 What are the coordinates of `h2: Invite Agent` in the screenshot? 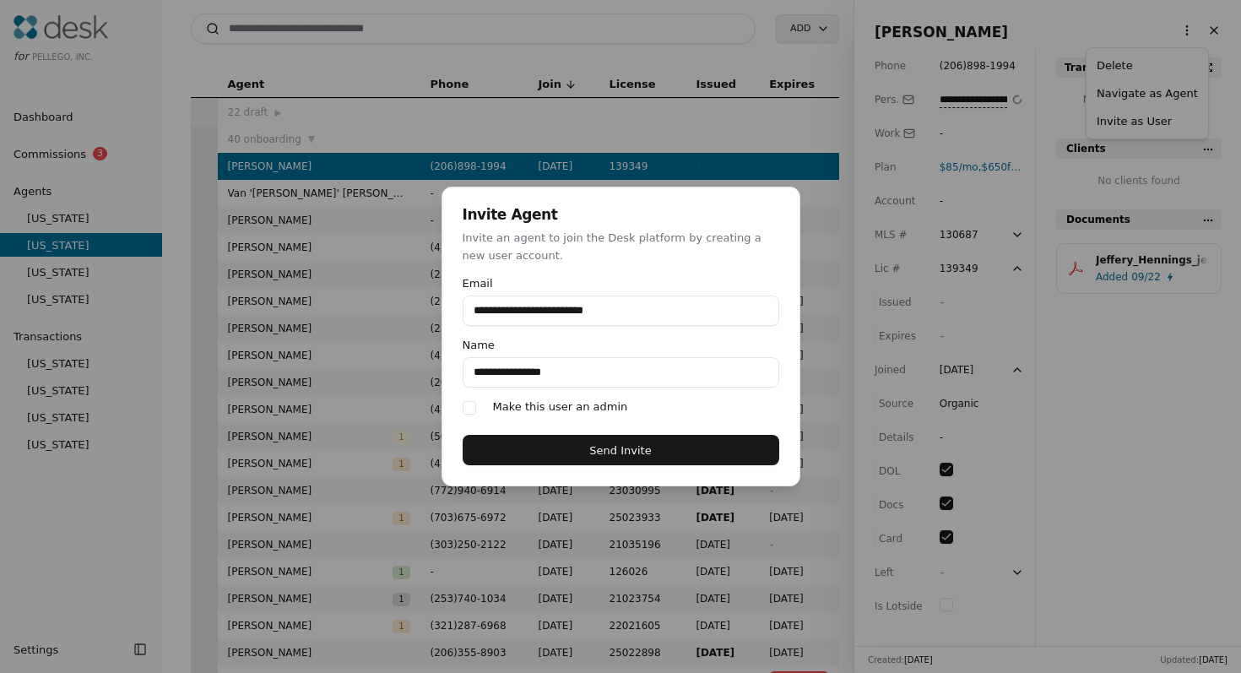 It's located at (620, 214).